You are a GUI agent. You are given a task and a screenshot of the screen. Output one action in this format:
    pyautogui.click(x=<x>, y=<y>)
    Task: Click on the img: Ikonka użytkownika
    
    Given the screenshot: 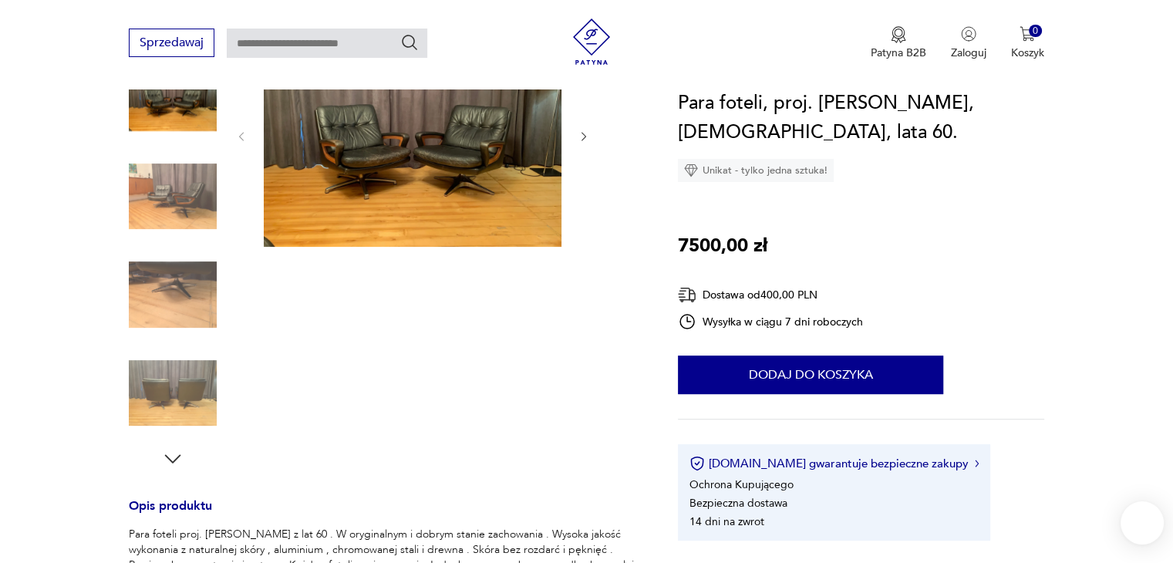 What is the action you would take?
    pyautogui.click(x=968, y=34)
    